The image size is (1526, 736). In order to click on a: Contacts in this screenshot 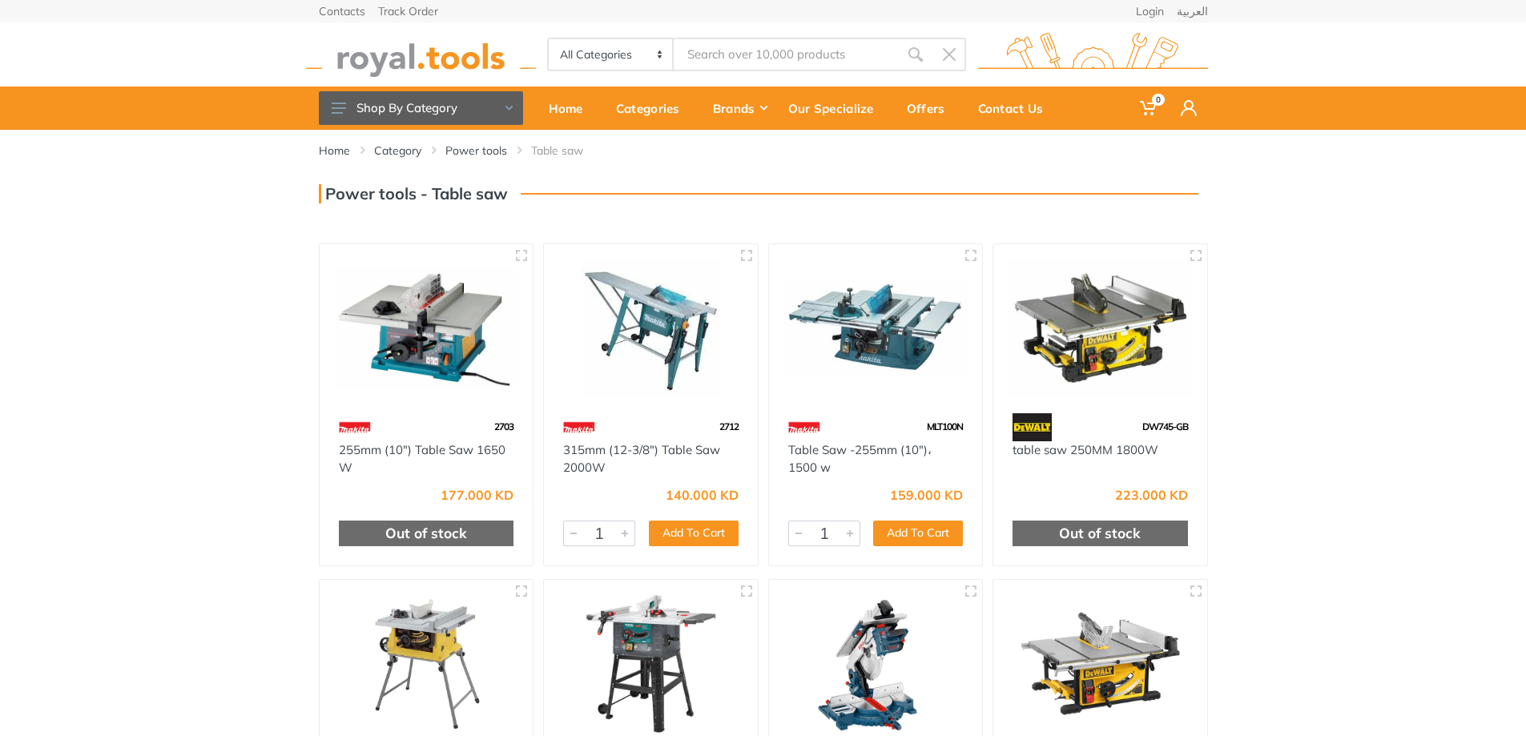, I will do `click(342, 11)`.